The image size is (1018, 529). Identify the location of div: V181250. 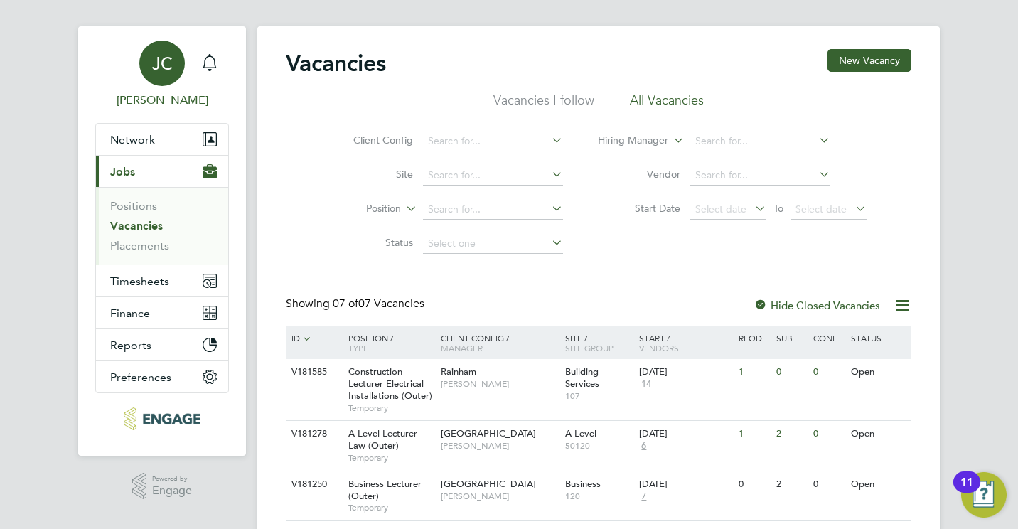
(313, 484).